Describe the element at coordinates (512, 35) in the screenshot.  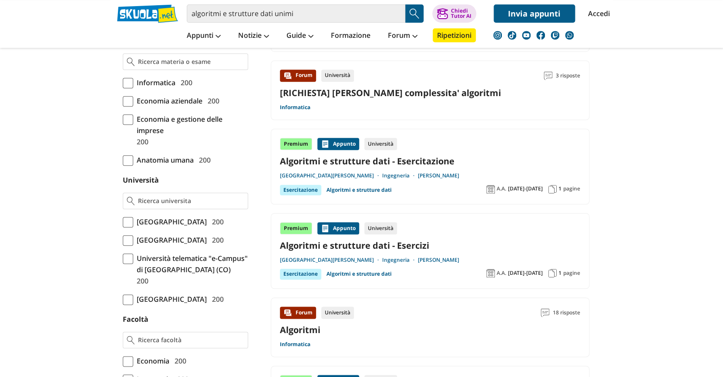
I see `img: tiktok` at that location.